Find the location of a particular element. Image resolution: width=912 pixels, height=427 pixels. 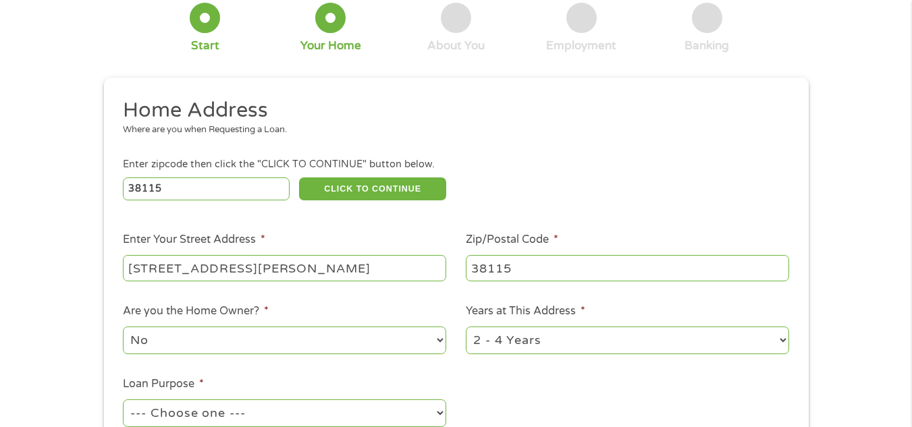

label: Enter Your Street Address is located at coordinates (194, 240).